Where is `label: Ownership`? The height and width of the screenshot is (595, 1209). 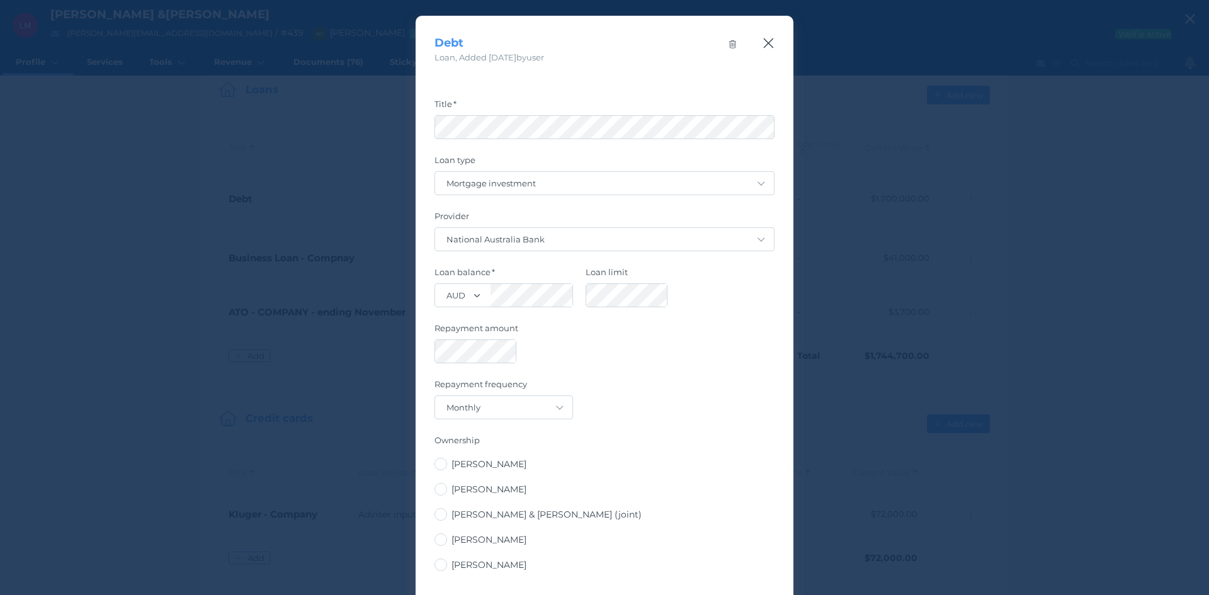 label: Ownership is located at coordinates (604, 443).